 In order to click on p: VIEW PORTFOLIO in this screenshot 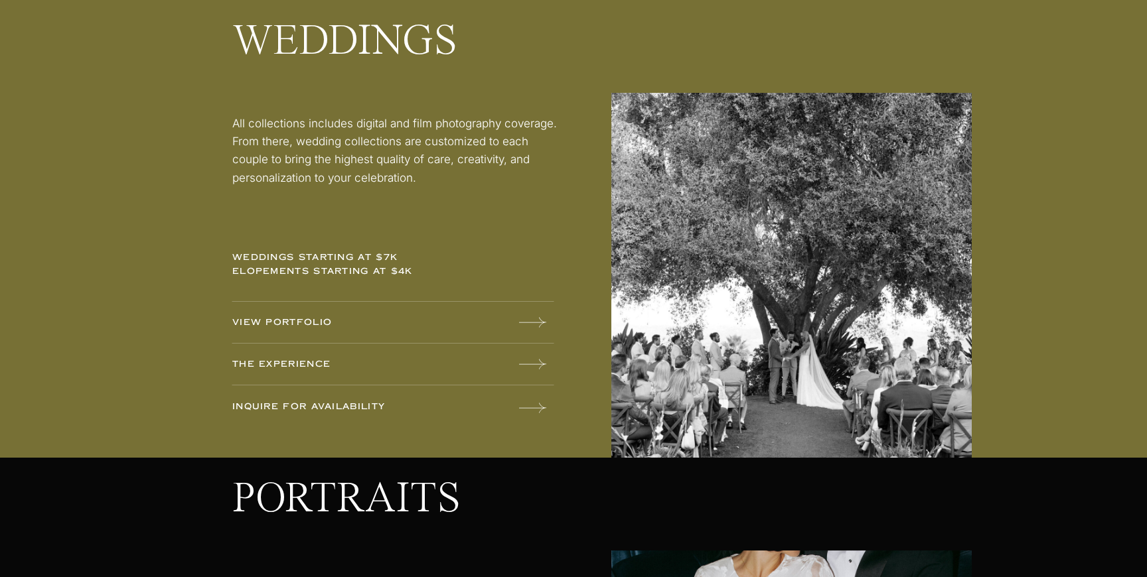, I will do `click(336, 323)`.